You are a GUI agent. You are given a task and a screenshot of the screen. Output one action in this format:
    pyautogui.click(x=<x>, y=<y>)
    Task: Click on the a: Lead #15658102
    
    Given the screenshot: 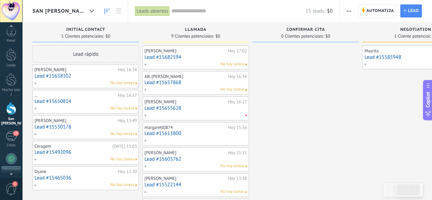 What is the action you would take?
    pyautogui.click(x=86, y=76)
    